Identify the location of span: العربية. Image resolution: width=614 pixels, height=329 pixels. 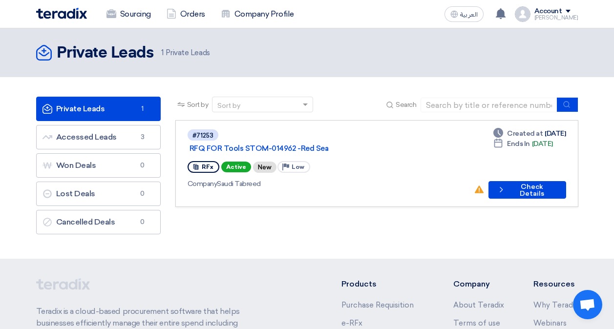
(469, 15).